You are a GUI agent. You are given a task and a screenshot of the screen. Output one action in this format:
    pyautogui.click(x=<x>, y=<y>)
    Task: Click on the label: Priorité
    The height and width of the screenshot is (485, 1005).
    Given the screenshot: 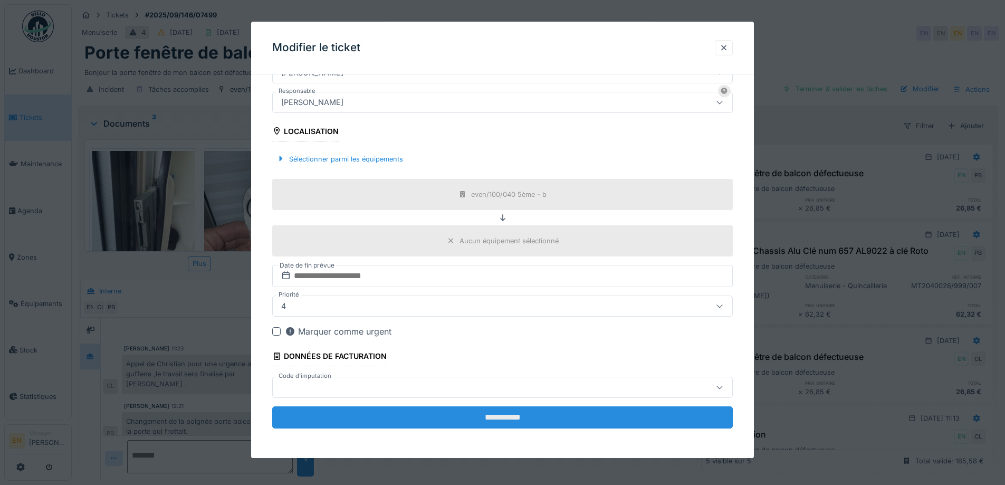 What is the action you would take?
    pyautogui.click(x=289, y=294)
    